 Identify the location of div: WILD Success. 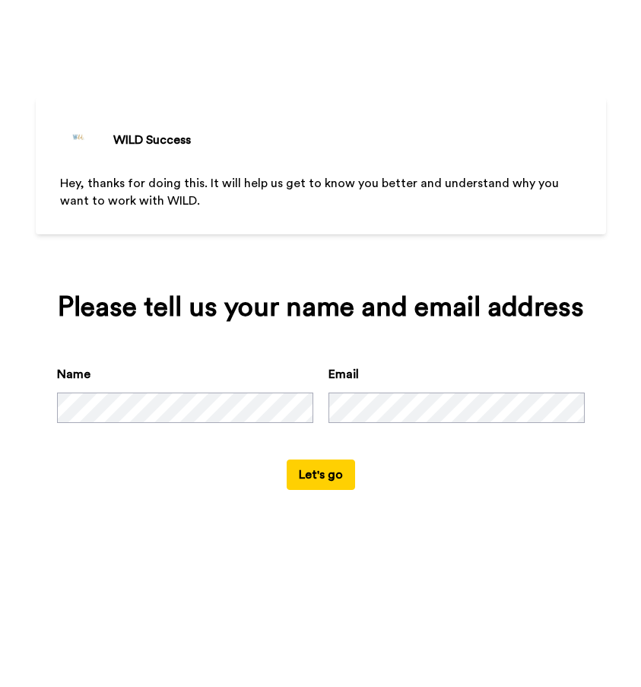
(152, 140).